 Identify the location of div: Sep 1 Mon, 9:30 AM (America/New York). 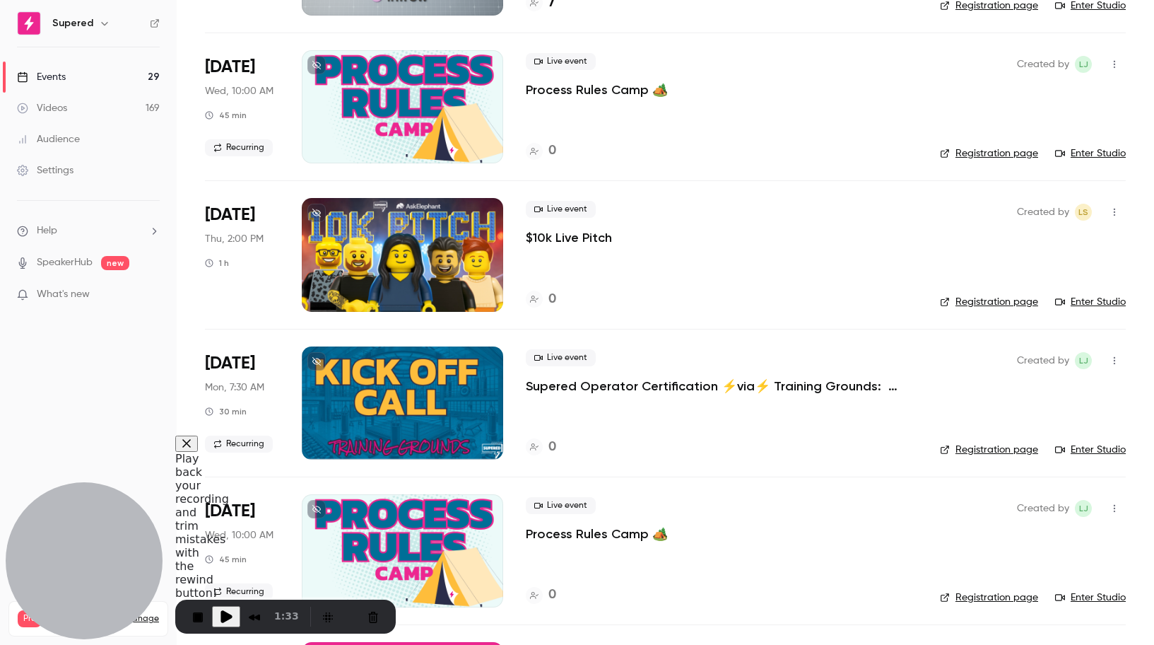
(242, 403).